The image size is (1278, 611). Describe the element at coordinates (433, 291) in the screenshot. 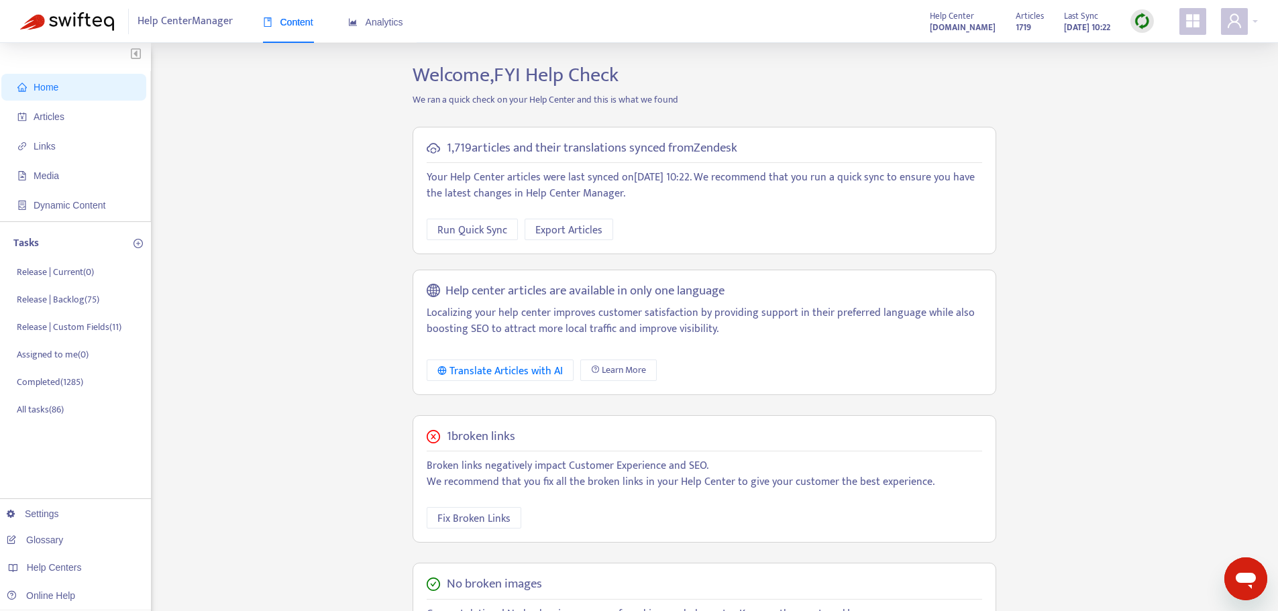

I see `span: global` at that location.